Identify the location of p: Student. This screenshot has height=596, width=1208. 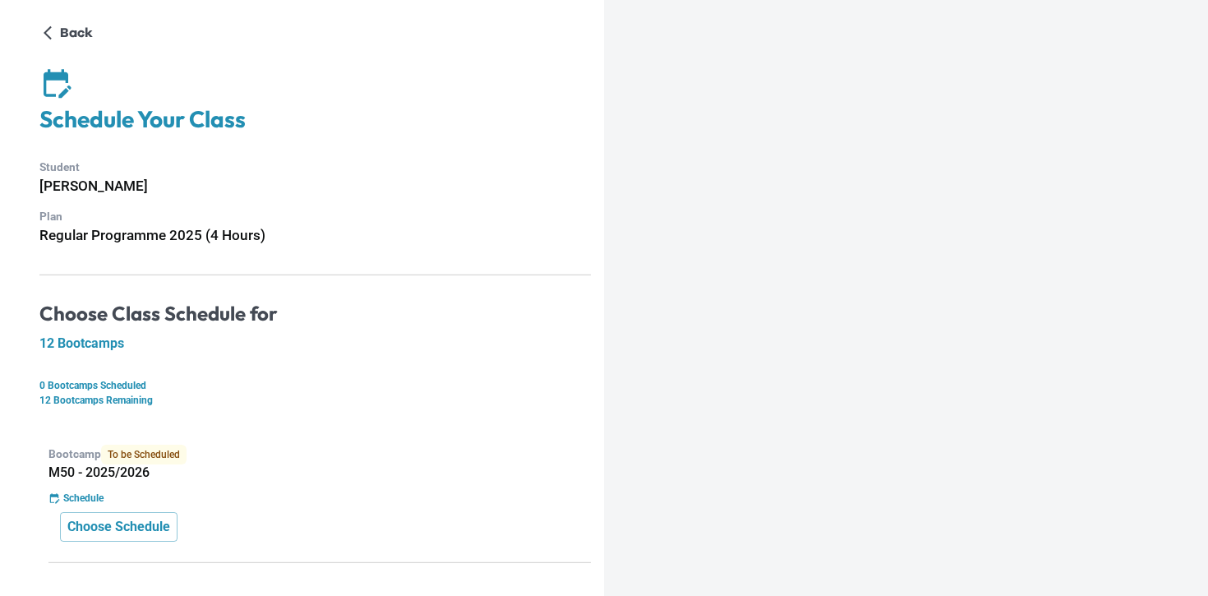
(315, 167).